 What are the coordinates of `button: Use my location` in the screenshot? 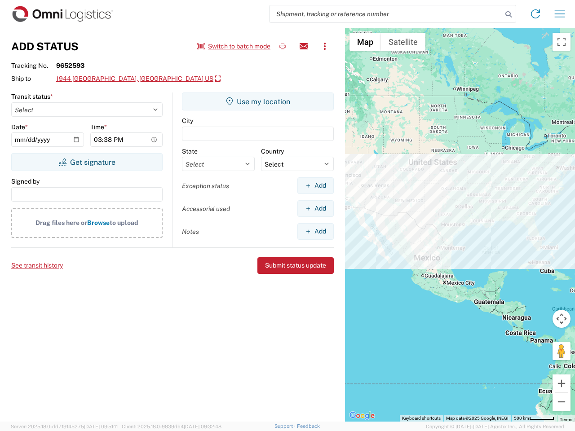 It's located at (258, 102).